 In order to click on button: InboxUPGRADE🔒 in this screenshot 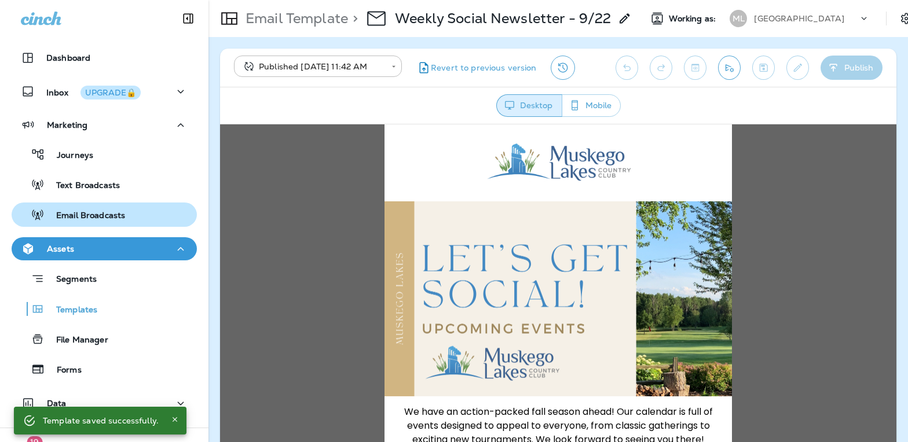, I will do `click(104, 91)`.